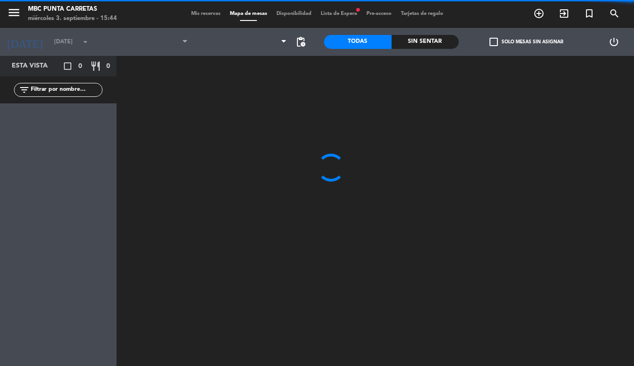 The height and width of the screenshot is (366, 634). What do you see at coordinates (425, 42) in the screenshot?
I see `div: Sin sentar` at bounding box center [425, 42].